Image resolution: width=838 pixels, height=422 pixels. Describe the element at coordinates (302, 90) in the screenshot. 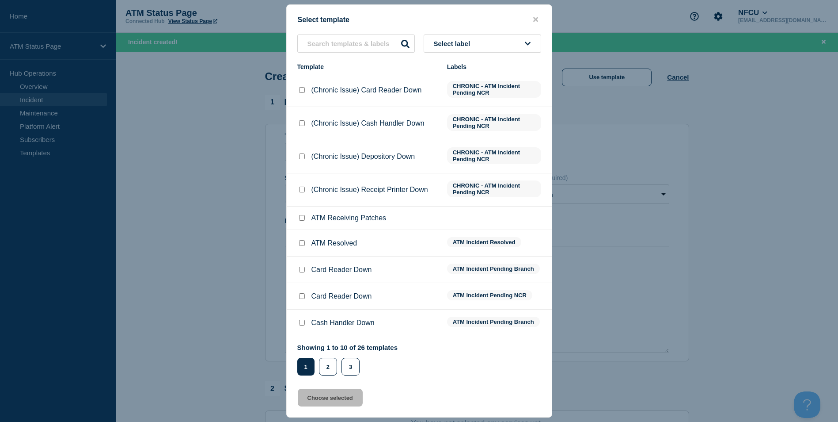

I see `input: (Chronic Issue) Card Reader Down checkbox` at that location.